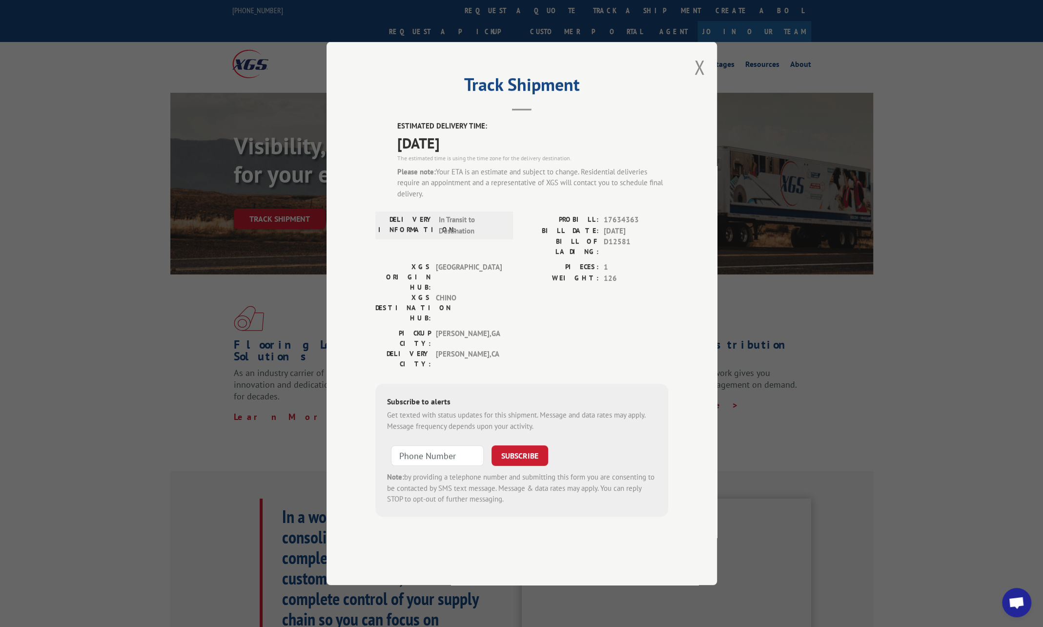  Describe the element at coordinates (533, 158) in the screenshot. I see `div: The estimated time is using the time zone for the delivery destination.` at that location.